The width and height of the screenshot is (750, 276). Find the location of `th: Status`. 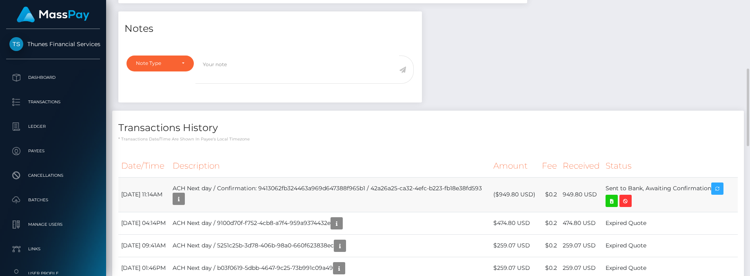

th: Status is located at coordinates (670, 166).